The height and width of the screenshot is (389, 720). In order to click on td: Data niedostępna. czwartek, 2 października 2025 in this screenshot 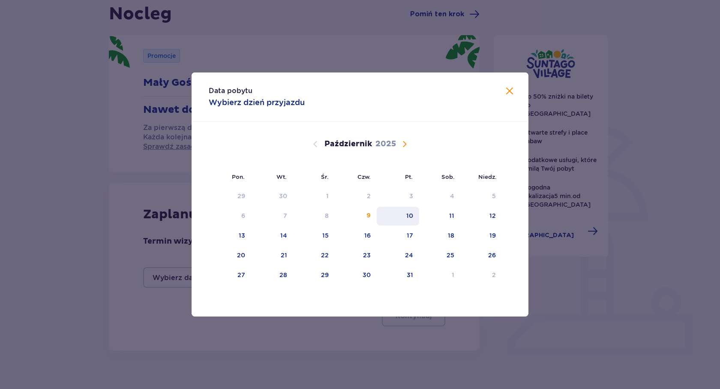, I will do `click(356, 196)`.